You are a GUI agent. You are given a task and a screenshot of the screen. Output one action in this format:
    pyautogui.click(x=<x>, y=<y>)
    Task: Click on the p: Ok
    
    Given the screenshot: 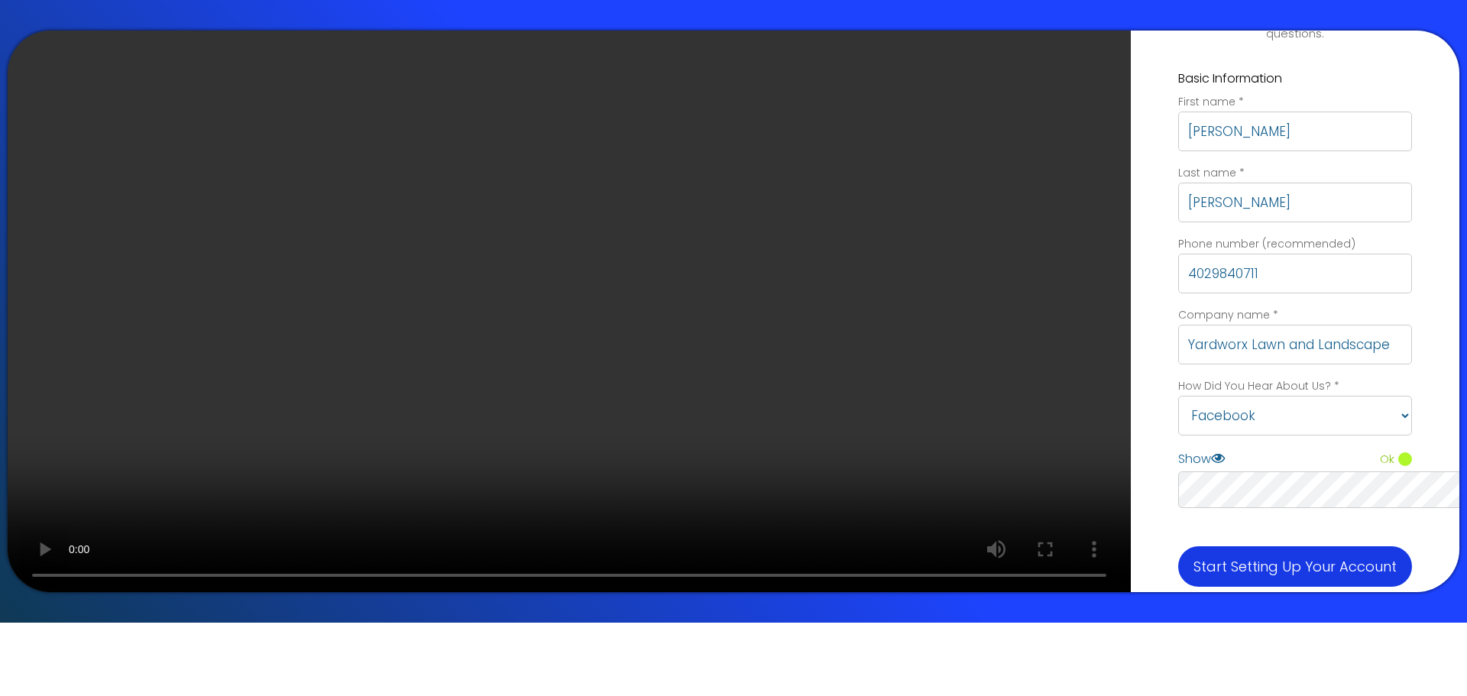 What is the action you would take?
    pyautogui.click(x=1387, y=458)
    